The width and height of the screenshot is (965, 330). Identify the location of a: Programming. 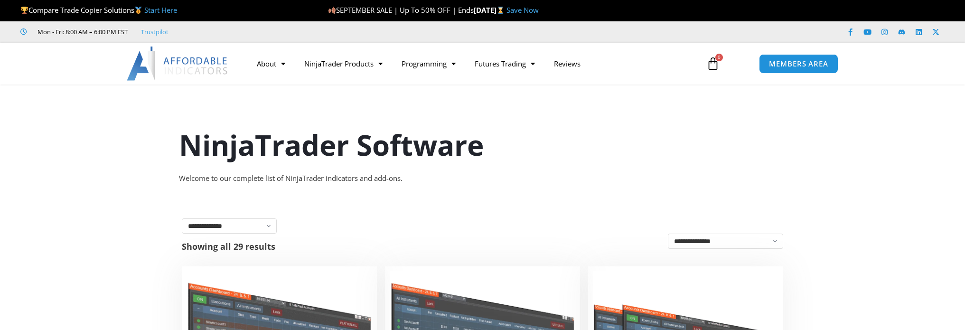
(429, 64).